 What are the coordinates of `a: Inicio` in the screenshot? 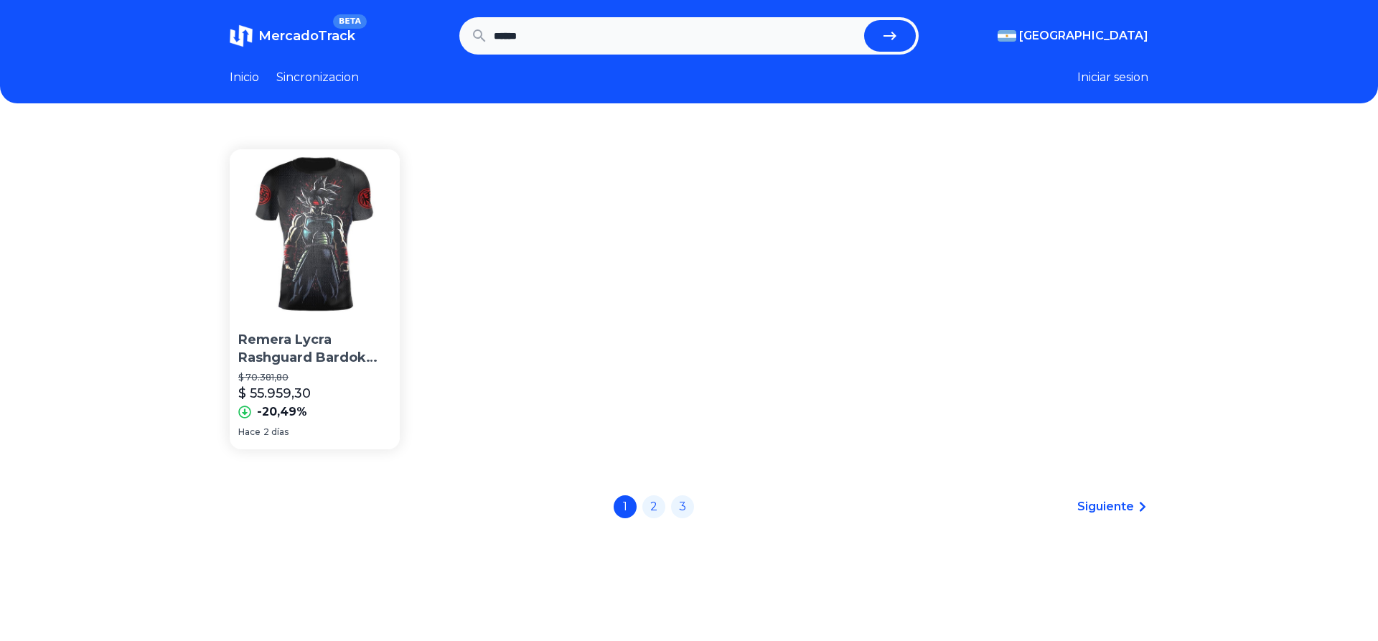 It's located at (244, 78).